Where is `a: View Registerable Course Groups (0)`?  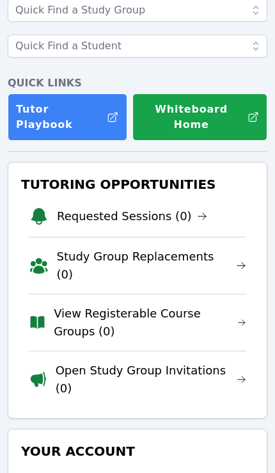
a: View Registerable Course Groups (0) is located at coordinates (150, 323).